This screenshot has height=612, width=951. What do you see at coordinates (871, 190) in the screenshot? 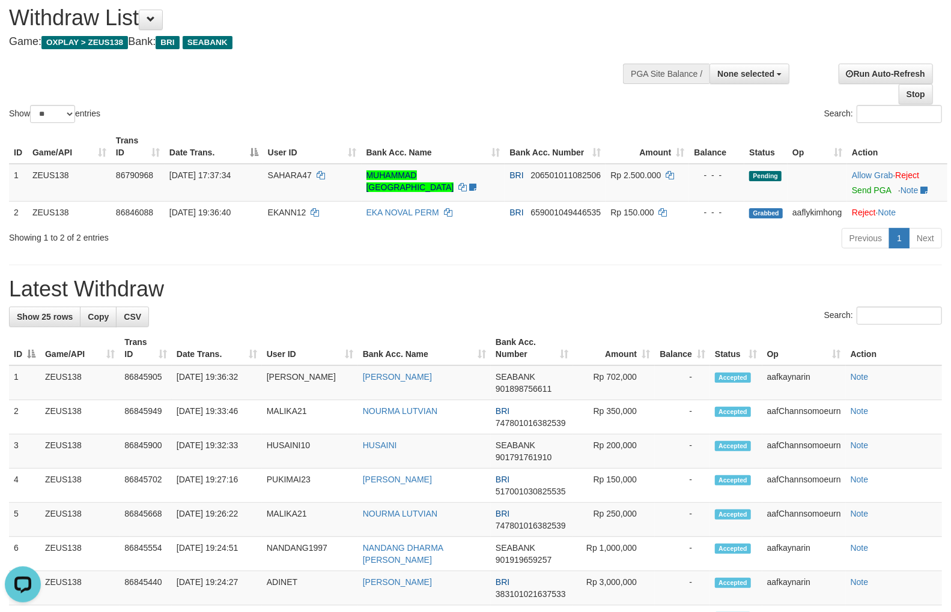
I see `a: Send PGA` at bounding box center [871, 190].